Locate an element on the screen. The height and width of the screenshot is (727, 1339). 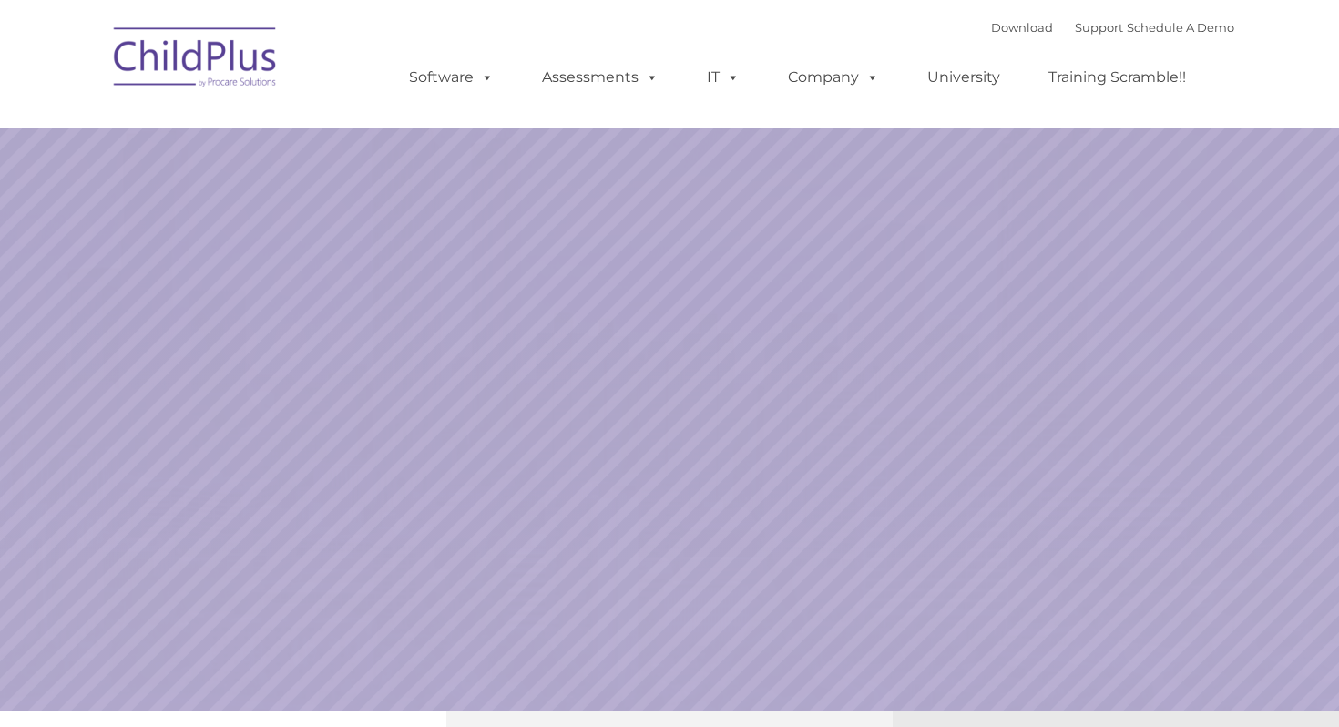
a: University is located at coordinates (964, 77).